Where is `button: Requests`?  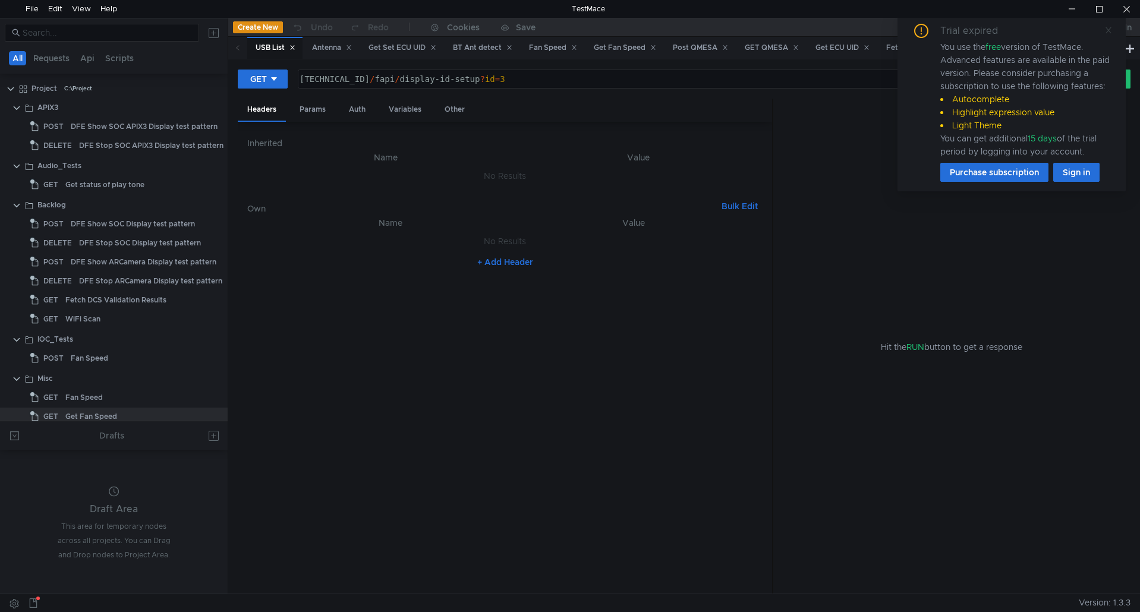
button: Requests is located at coordinates (51, 58).